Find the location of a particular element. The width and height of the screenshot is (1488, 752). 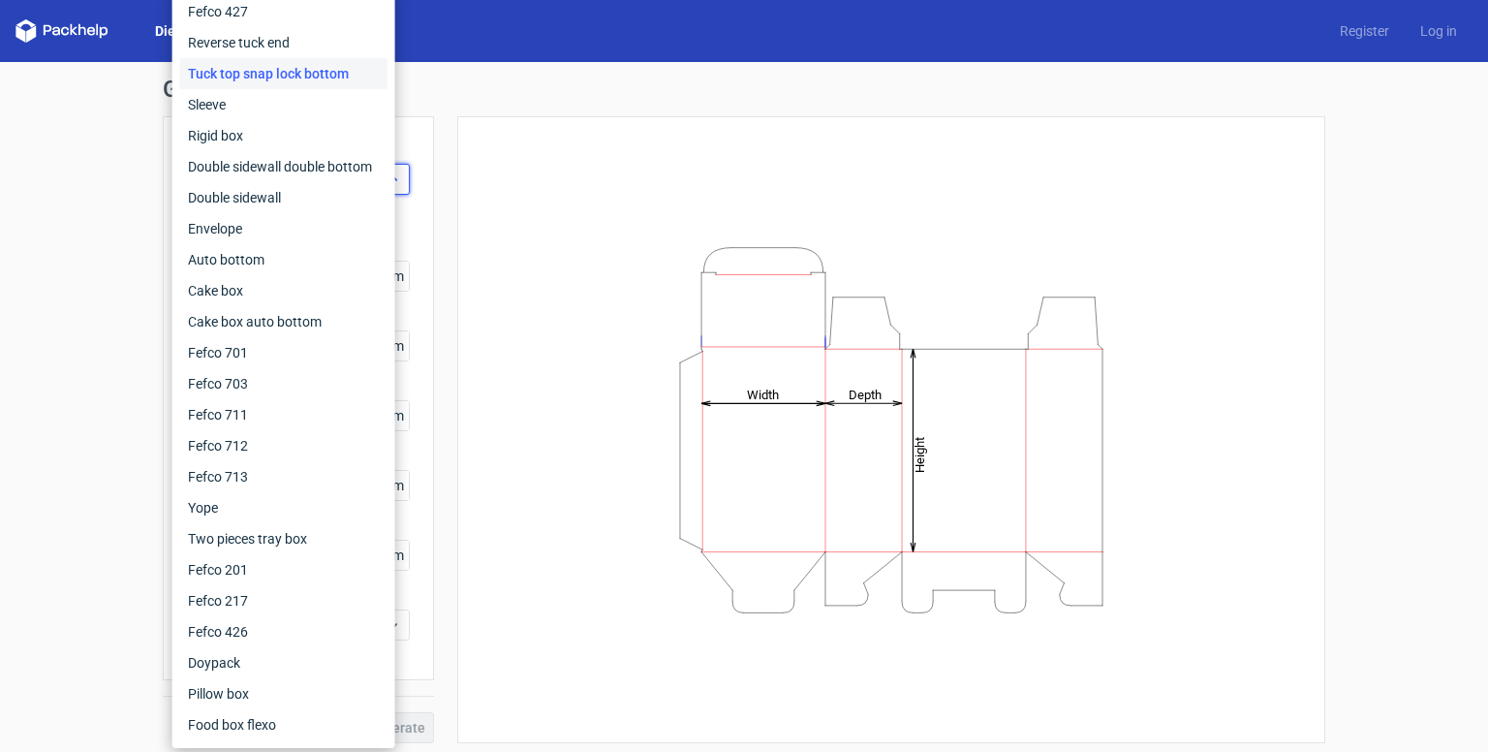

div: Fefco 701 is located at coordinates (284, 353).